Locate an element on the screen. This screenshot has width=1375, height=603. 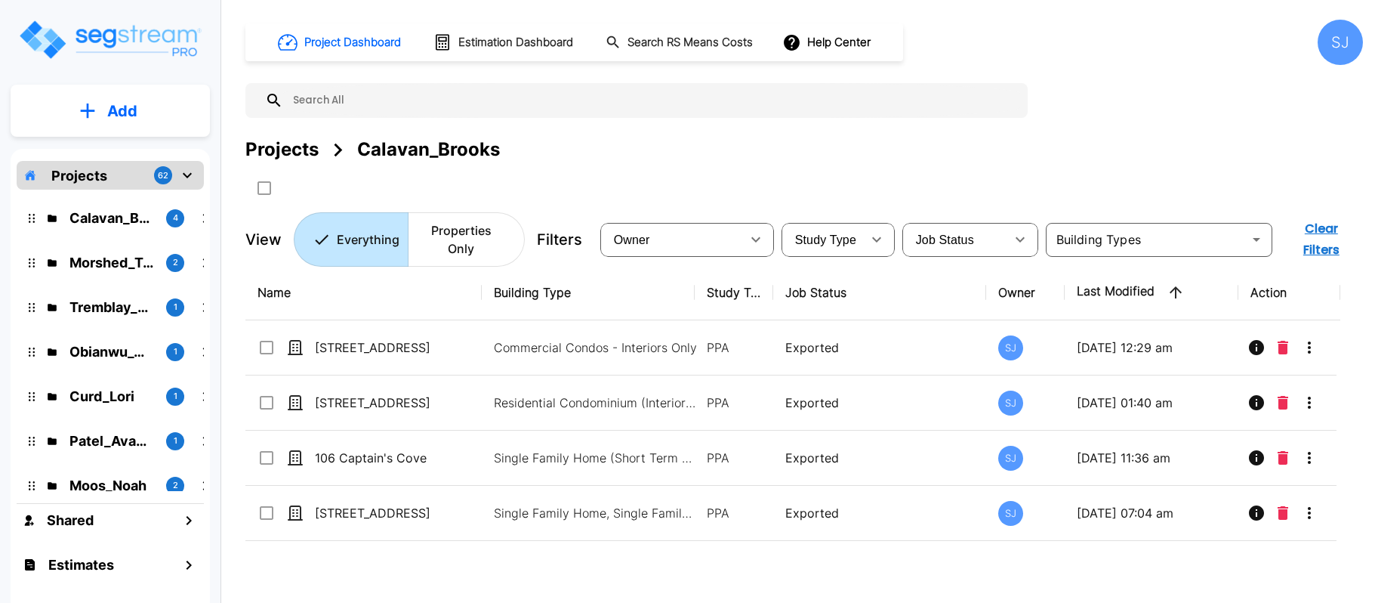
p: Single Family Home, Single Family Home Site is located at coordinates (596, 513).